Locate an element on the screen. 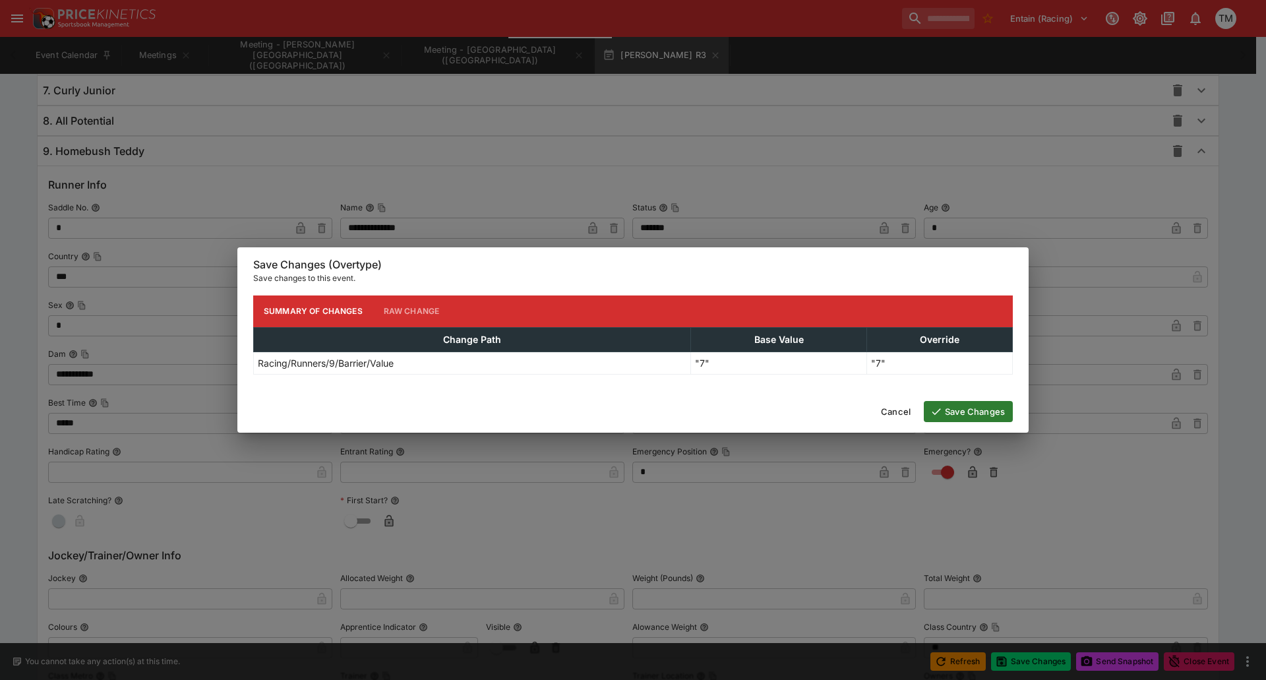 The height and width of the screenshot is (680, 1266). p: Save changes to this event. is located at coordinates (633, 278).